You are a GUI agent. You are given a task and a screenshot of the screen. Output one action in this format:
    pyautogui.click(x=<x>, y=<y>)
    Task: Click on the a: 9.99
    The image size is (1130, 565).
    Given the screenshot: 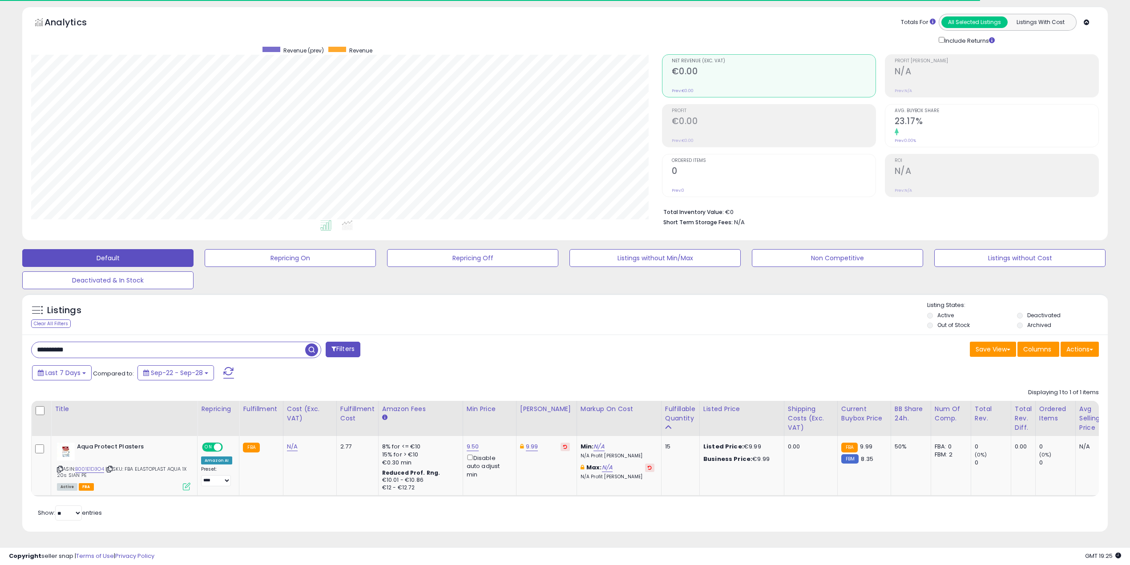 What is the action you would take?
    pyautogui.click(x=532, y=447)
    